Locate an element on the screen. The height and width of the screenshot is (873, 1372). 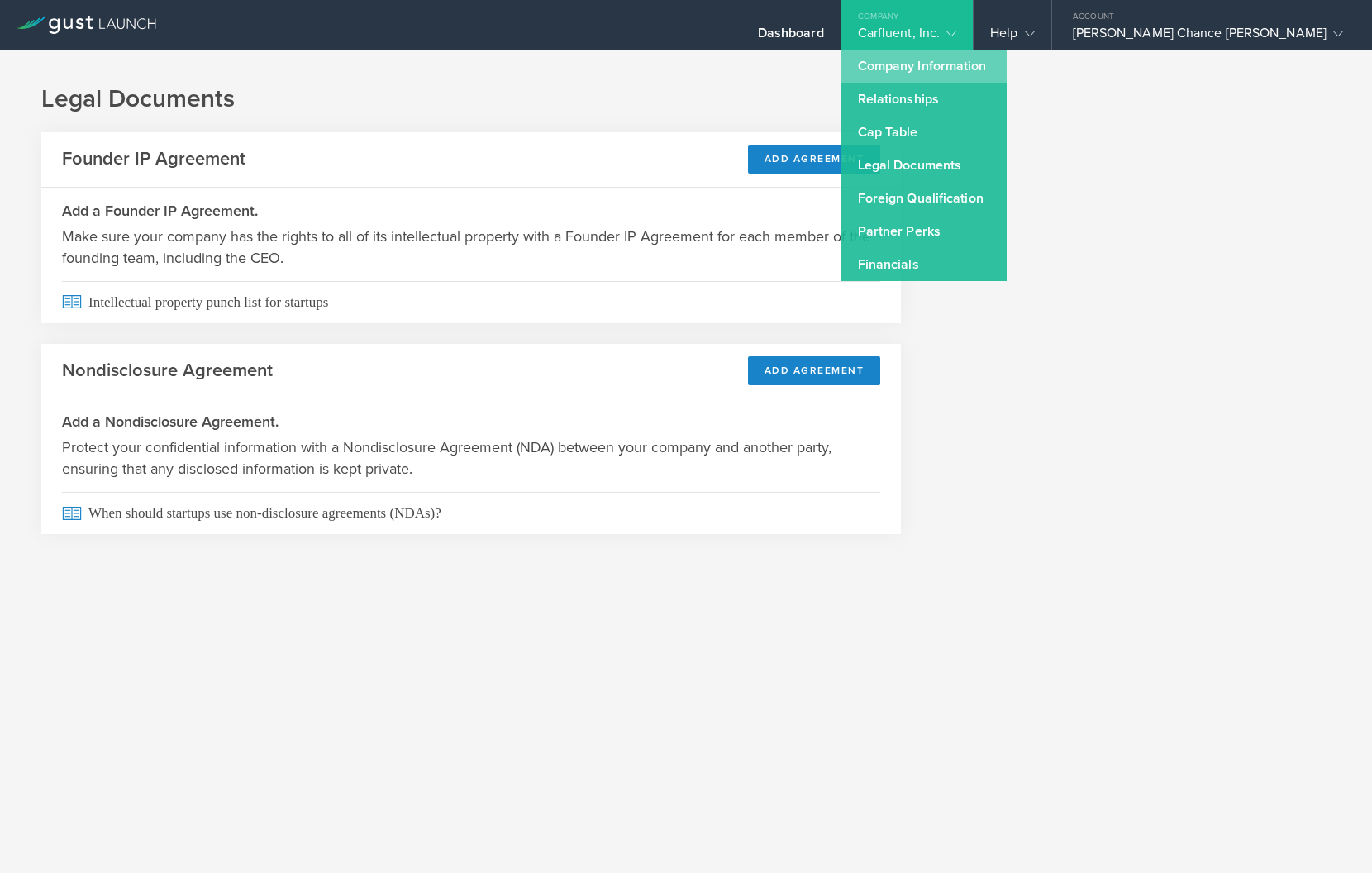
p: Make sure your company has the rights to all of its intellectual property with a Founder IP Agree... is located at coordinates (471, 247).